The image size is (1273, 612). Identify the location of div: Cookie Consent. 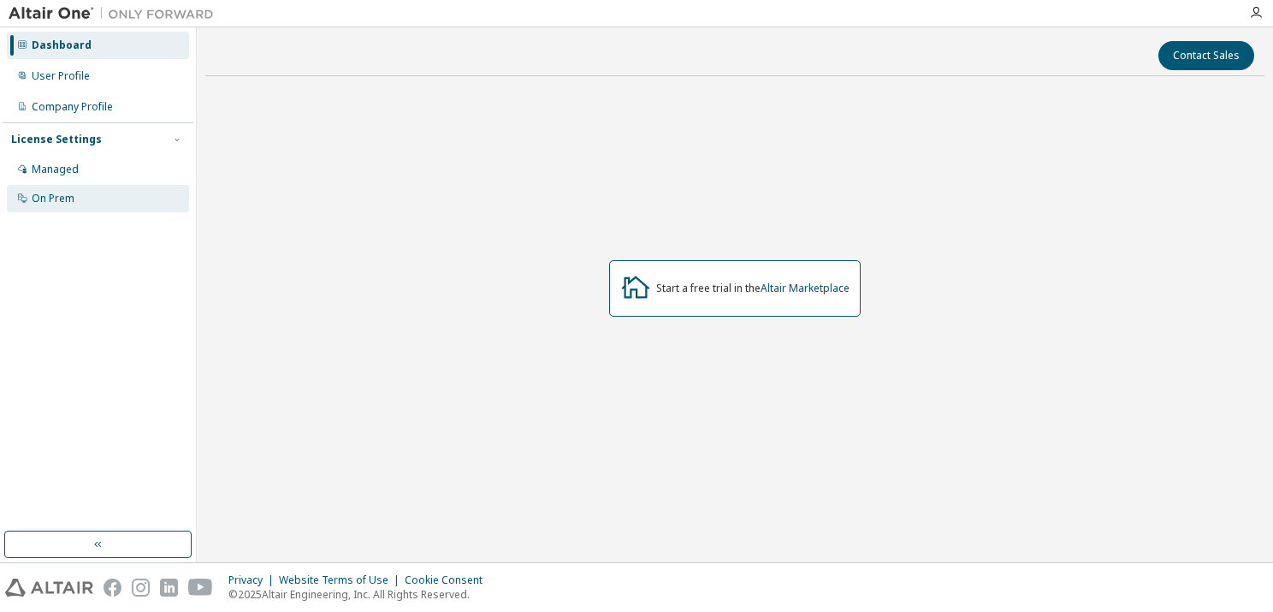
(448, 580).